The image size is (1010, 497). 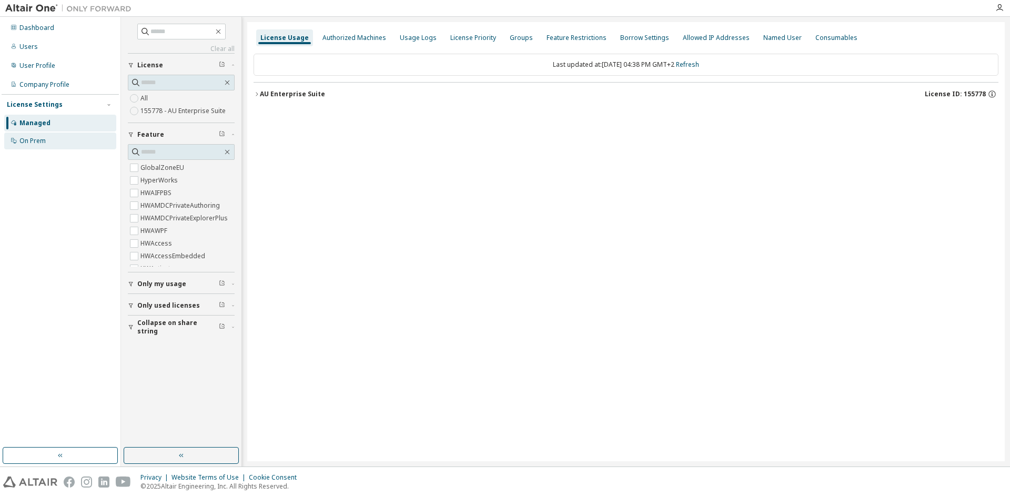 I want to click on label: HWAccess, so click(x=157, y=244).